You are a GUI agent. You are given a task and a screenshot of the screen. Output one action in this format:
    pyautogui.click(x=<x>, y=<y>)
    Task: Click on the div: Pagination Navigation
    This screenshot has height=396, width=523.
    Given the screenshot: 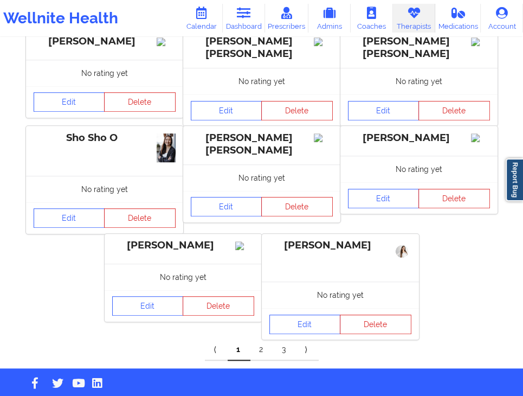 What is the action you would take?
    pyautogui.click(x=262, y=350)
    